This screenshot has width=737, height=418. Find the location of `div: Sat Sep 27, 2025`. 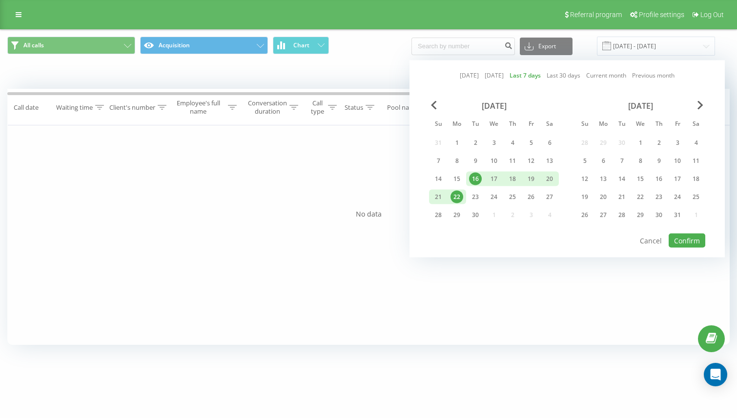

div: Sat Sep 27, 2025 is located at coordinates (549, 197).